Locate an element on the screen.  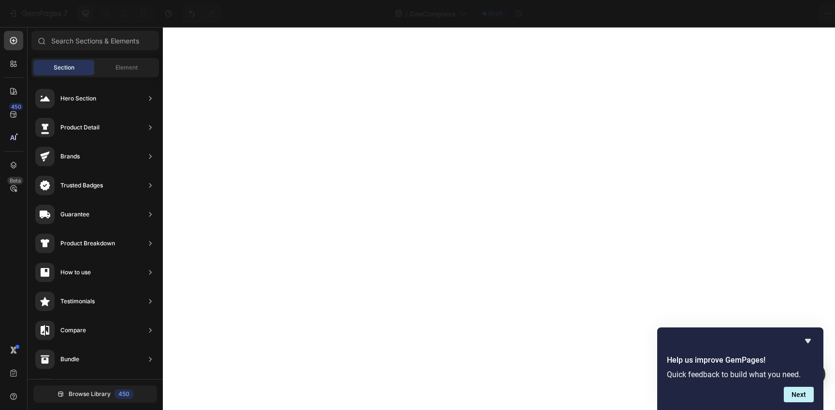
div: Product Detail is located at coordinates (80, 128).